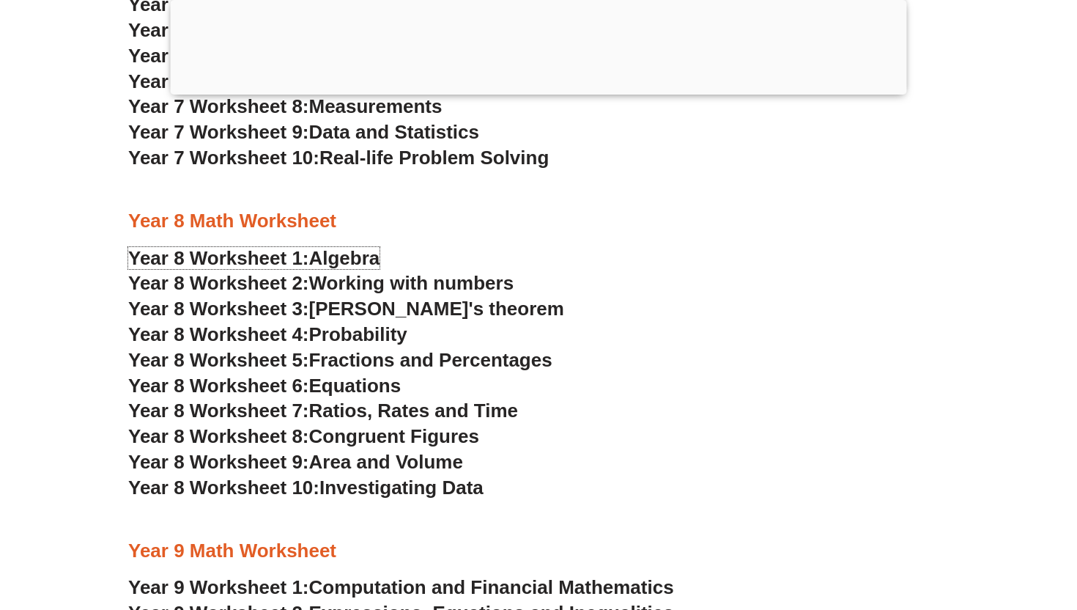 This screenshot has height=610, width=1077. I want to click on span: Congruent Figures, so click(394, 436).